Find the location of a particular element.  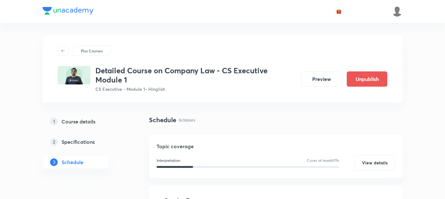

img: Company Logo is located at coordinates (68, 11).